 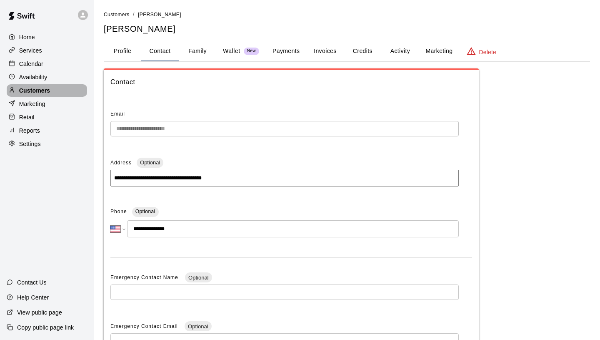 What do you see at coordinates (488, 52) in the screenshot?
I see `p: Delete` at bounding box center [488, 52].